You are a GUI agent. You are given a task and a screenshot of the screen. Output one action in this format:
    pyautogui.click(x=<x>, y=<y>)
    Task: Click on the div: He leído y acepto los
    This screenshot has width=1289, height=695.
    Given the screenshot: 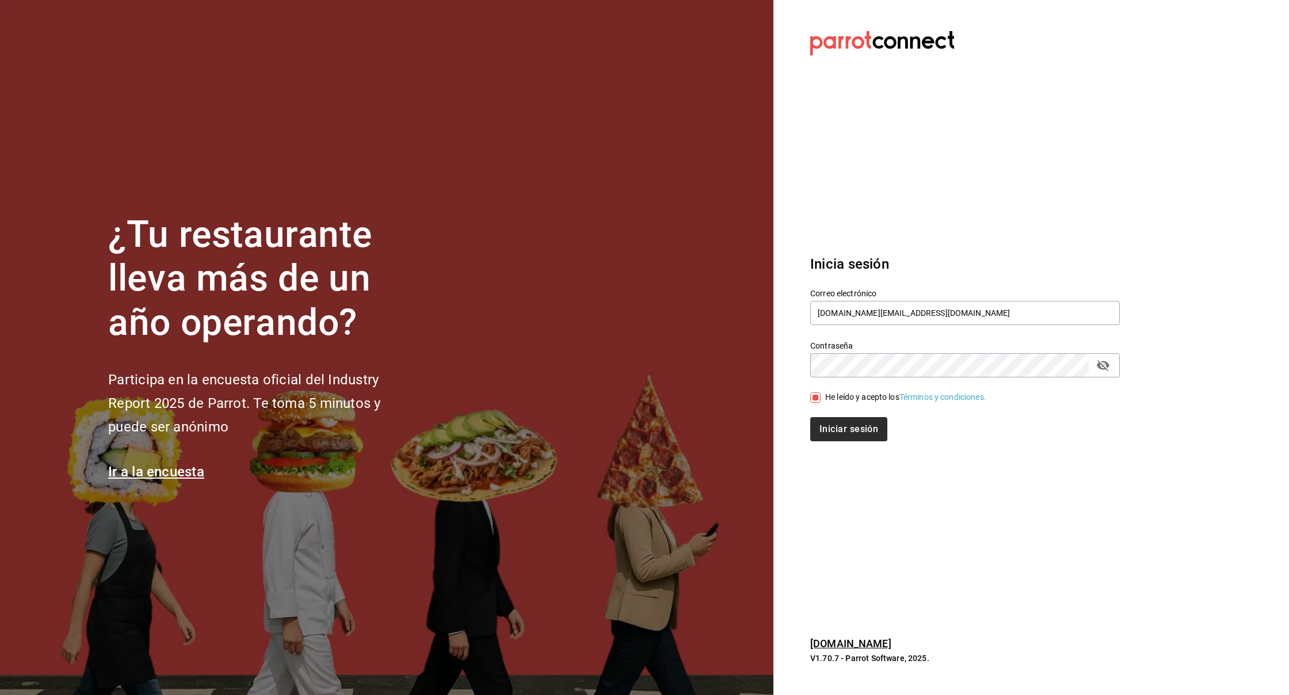 What is the action you would take?
    pyautogui.click(x=906, y=397)
    